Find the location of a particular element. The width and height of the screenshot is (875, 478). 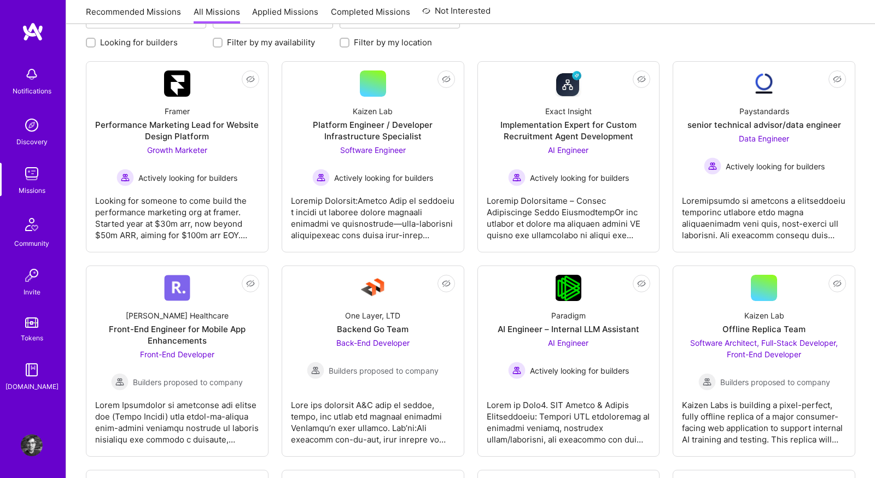

img: Community is located at coordinates (32, 225).